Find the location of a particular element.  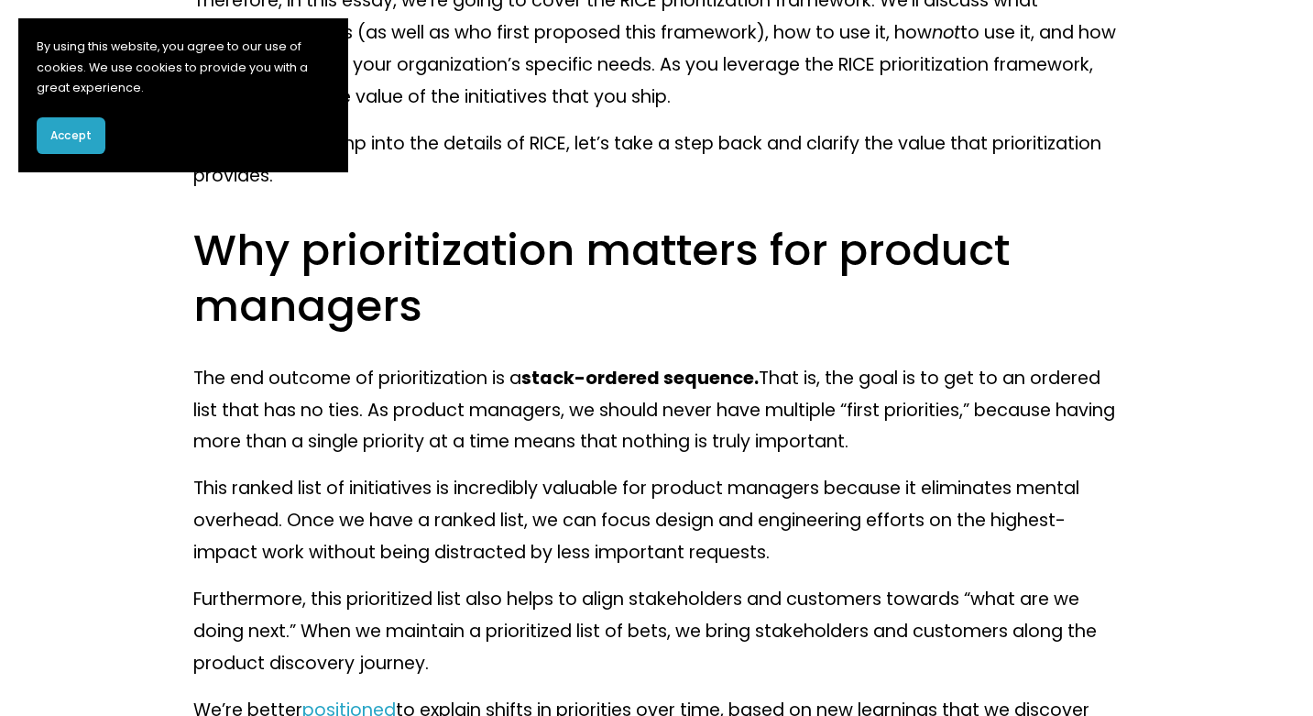

button: Accept is located at coordinates (71, 136).